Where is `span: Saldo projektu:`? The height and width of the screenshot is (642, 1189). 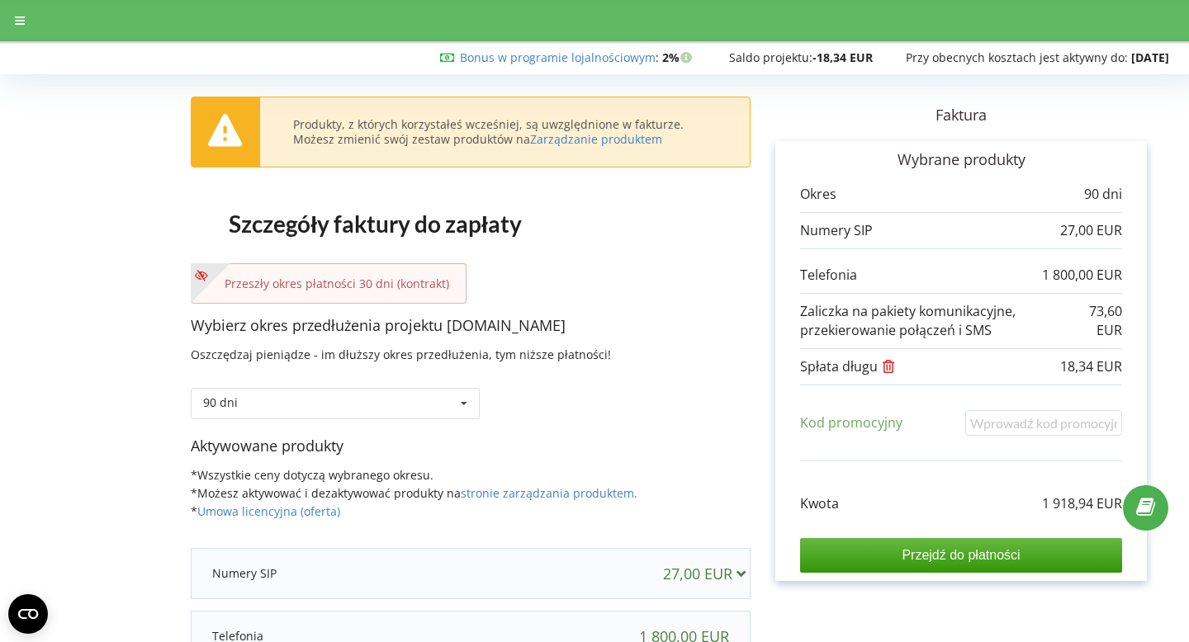
span: Saldo projektu: is located at coordinates (770, 57).